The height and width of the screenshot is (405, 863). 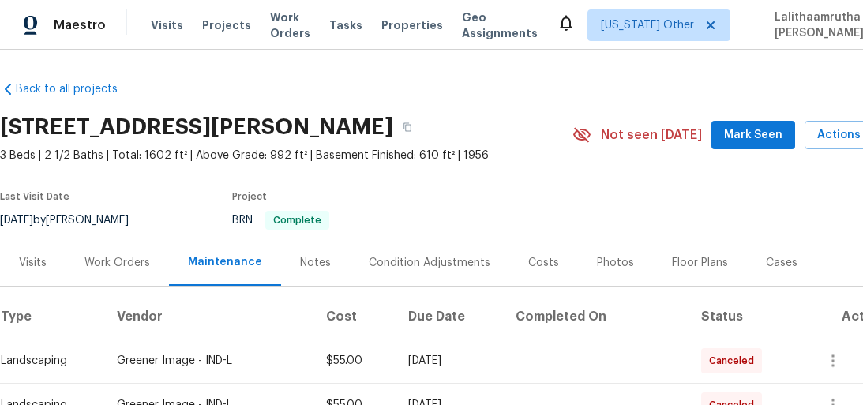 I want to click on div: Notes, so click(x=315, y=263).